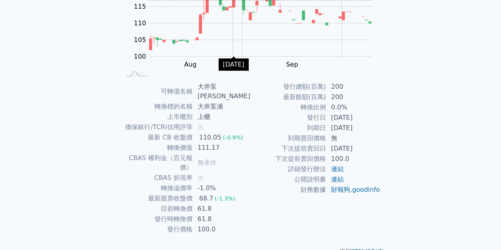  I want to click on td: 0.0%, so click(353, 107).